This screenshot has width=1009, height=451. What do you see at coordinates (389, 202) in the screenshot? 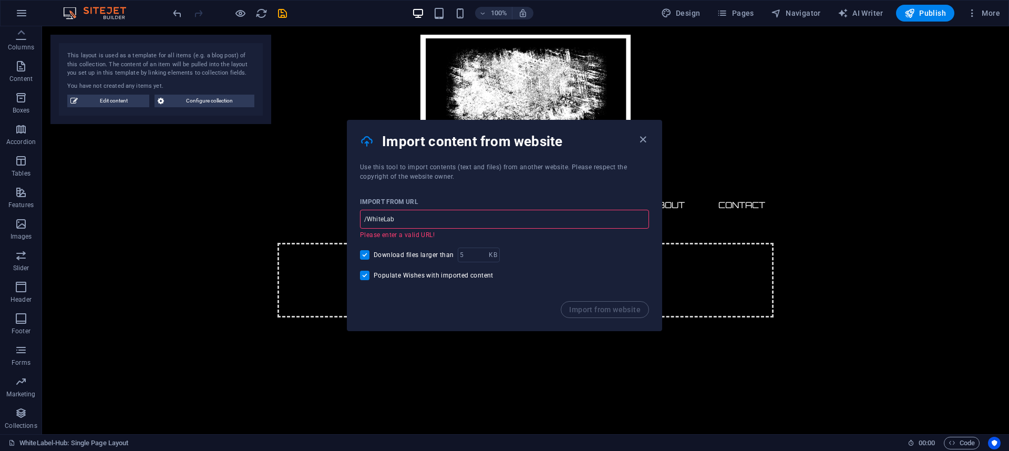
I see `p: Import from URL` at bounding box center [389, 202].